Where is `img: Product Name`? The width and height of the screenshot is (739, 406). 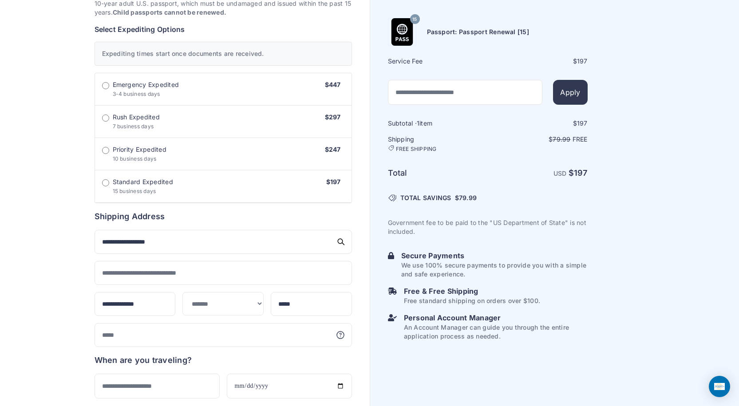 img: Product Name is located at coordinates (402, 32).